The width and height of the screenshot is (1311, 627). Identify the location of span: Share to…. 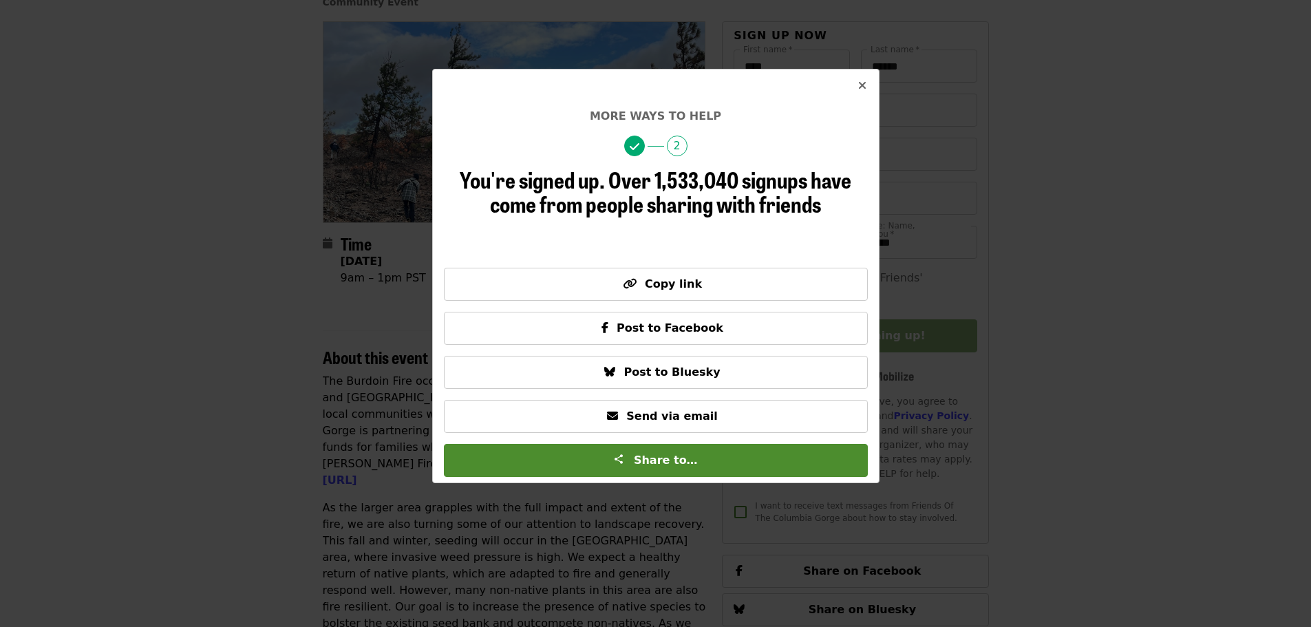
(665, 460).